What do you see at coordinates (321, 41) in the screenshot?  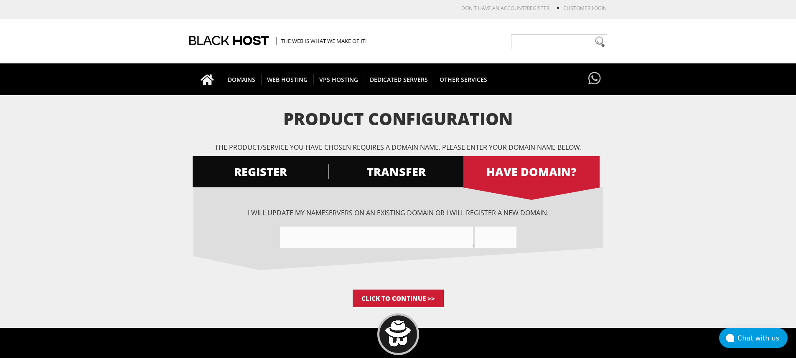 I see `span: The Web is what we make of it!` at bounding box center [321, 41].